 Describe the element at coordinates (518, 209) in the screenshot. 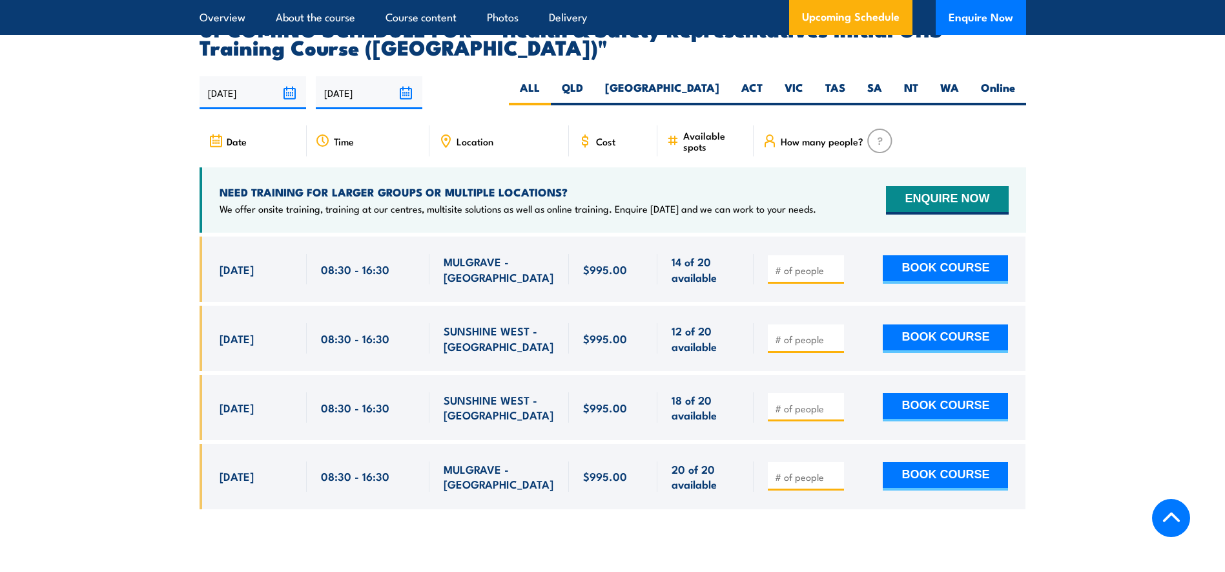

I see `p: We offer onsite training, training at our centres, multisite solutions as well as online training...` at that location.